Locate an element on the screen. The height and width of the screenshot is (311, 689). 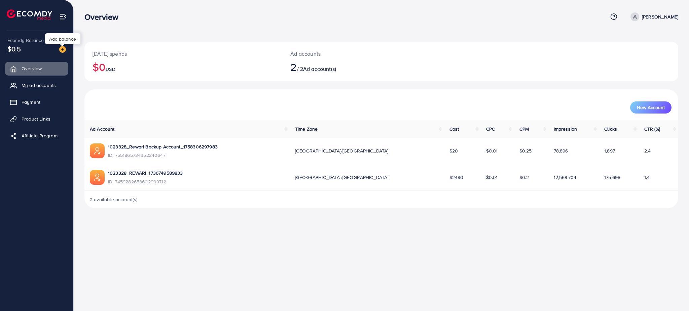
span: My ad accounts is located at coordinates (39, 85).